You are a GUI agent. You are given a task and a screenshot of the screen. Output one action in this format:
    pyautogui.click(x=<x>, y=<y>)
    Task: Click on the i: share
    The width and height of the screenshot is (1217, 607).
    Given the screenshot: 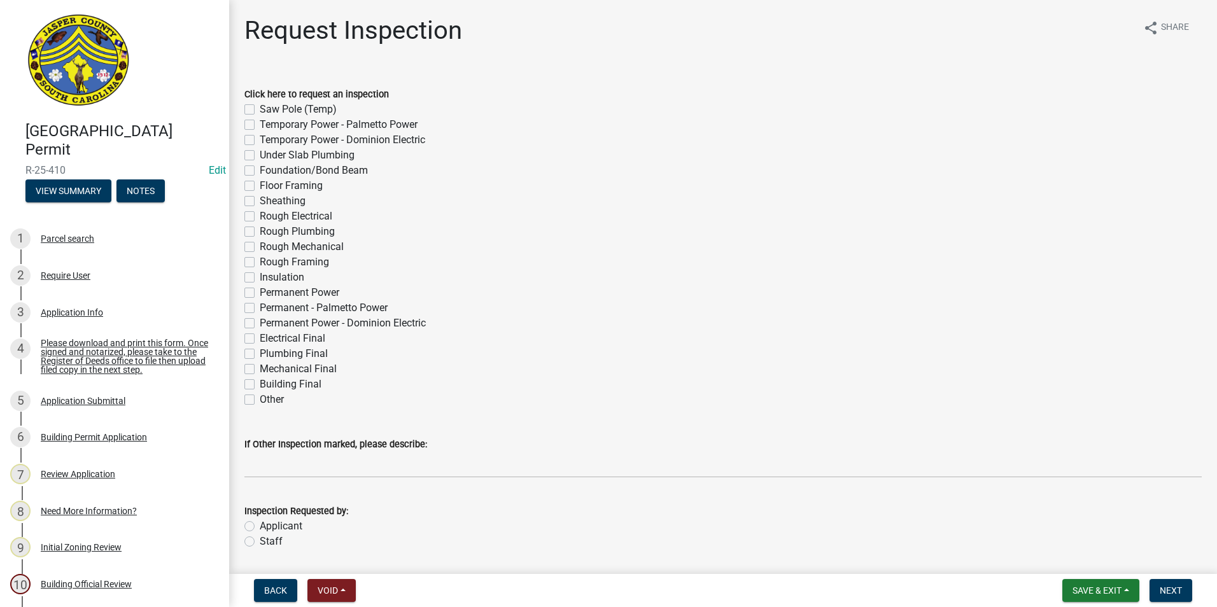 What is the action you would take?
    pyautogui.click(x=1150, y=28)
    